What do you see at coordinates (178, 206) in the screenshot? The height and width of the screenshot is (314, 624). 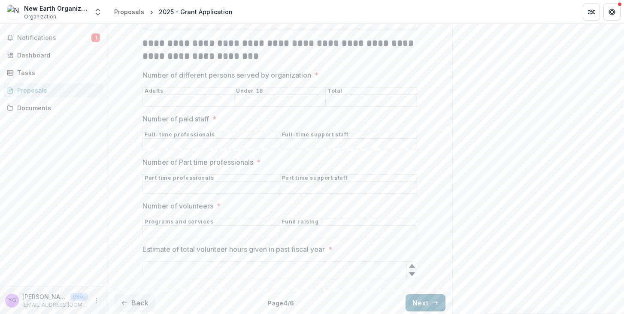 I see `p: Number of volunteers` at bounding box center [178, 206].